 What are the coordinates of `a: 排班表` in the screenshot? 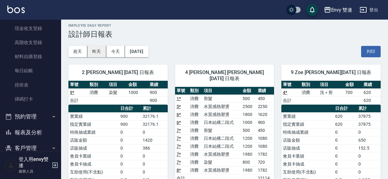 It's located at (31, 85).